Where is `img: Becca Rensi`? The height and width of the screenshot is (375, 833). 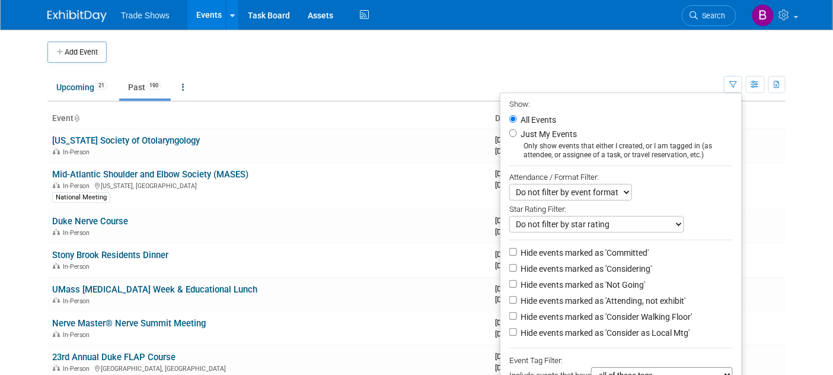
img: Becca Rensi is located at coordinates (763, 15).